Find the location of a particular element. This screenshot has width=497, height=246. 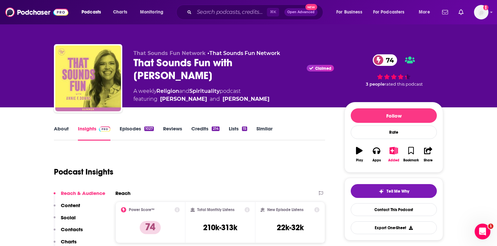

a: That Sounds Fun with Annie F. Downs is located at coordinates (88, 78).